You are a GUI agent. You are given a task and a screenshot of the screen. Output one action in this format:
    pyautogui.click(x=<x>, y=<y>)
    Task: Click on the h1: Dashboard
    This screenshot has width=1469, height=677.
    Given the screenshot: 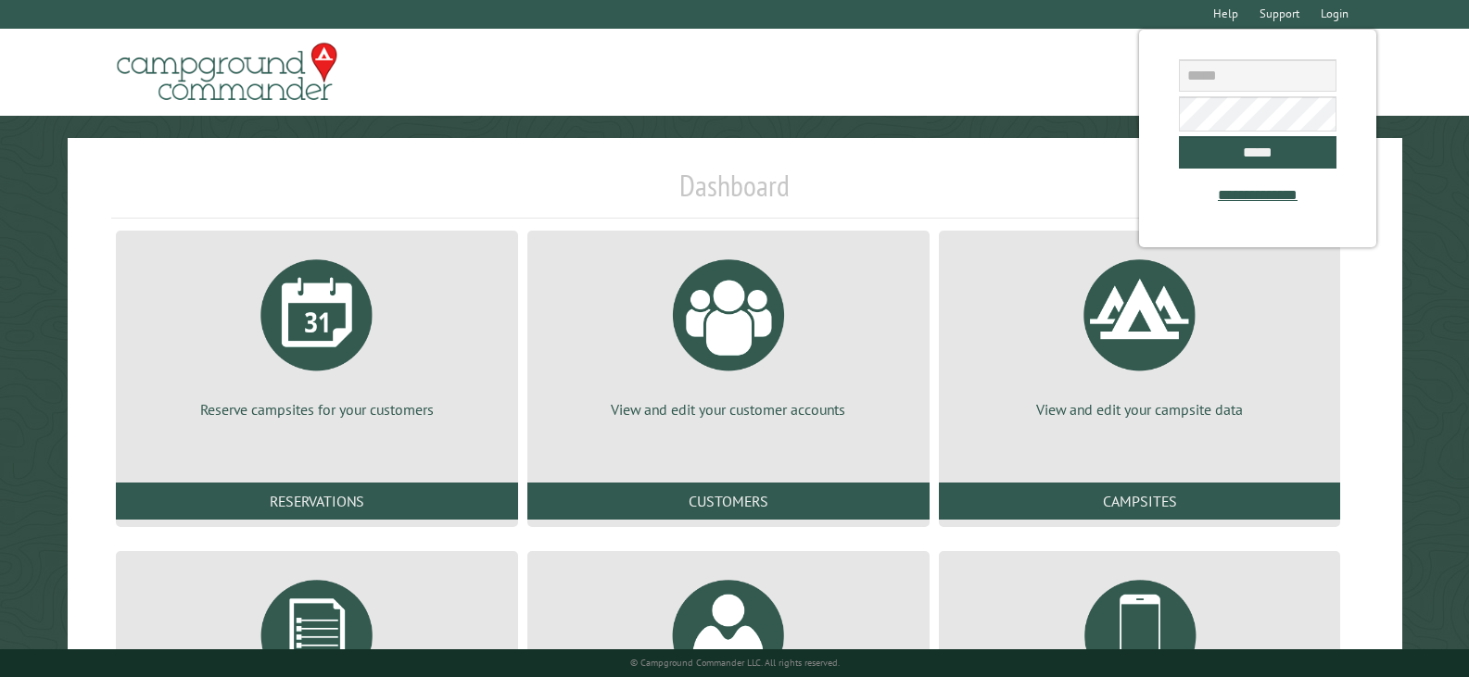 What is the action you would take?
    pyautogui.click(x=734, y=193)
    